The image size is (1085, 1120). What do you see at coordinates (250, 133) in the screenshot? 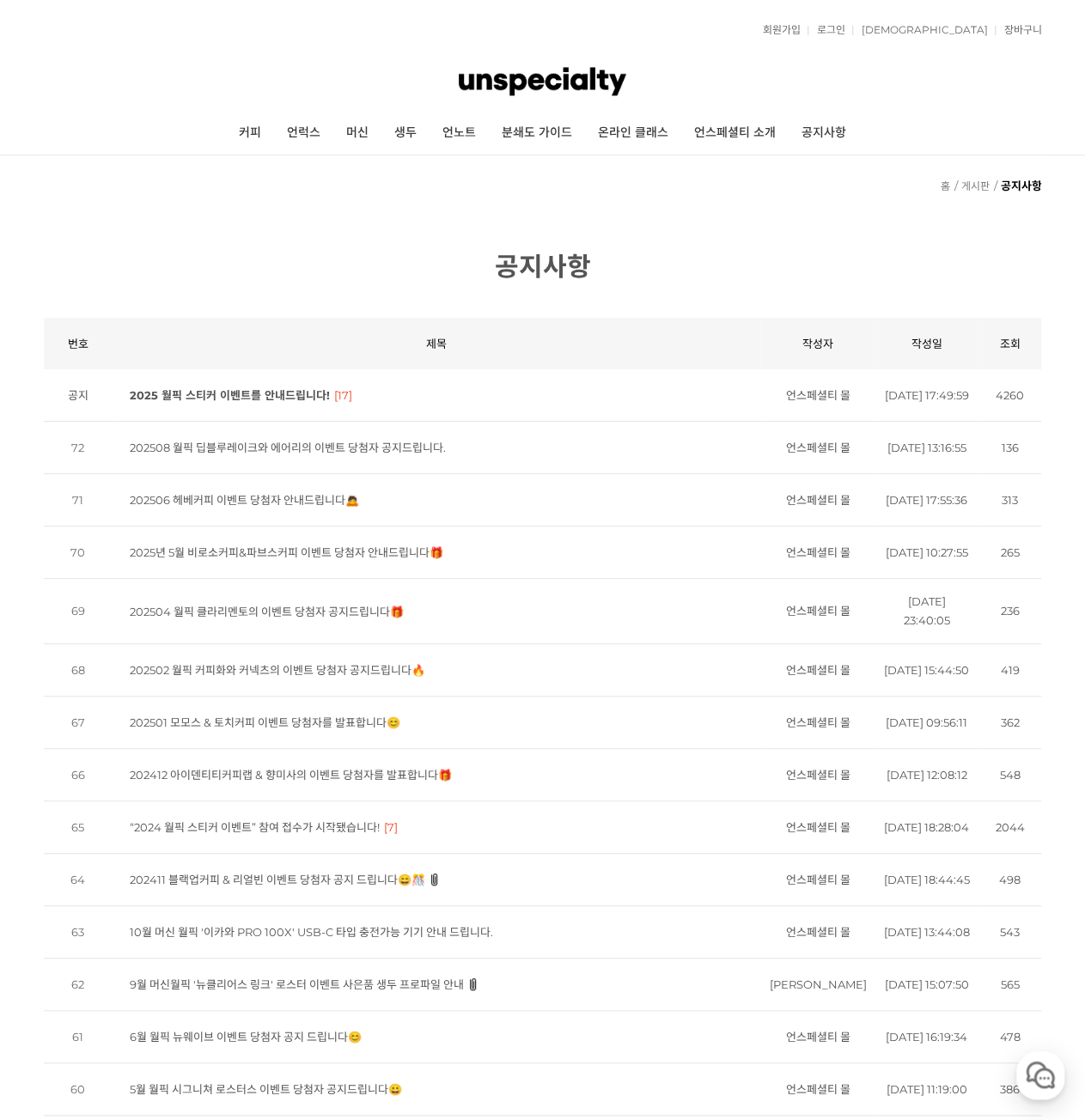
I see `a: 커피` at bounding box center [250, 133].